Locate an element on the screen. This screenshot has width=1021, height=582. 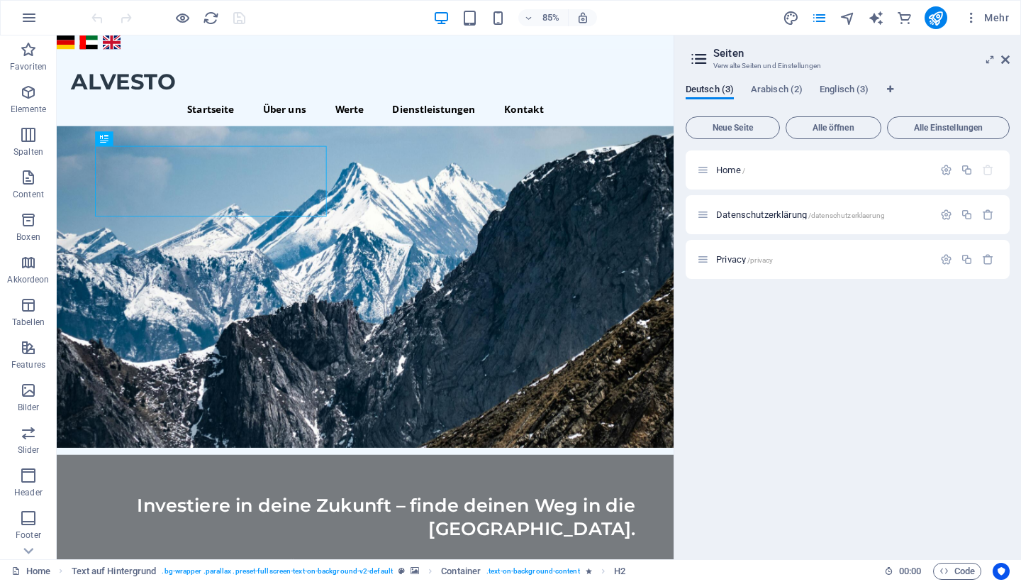
h6: 85% is located at coordinates (551, 18).